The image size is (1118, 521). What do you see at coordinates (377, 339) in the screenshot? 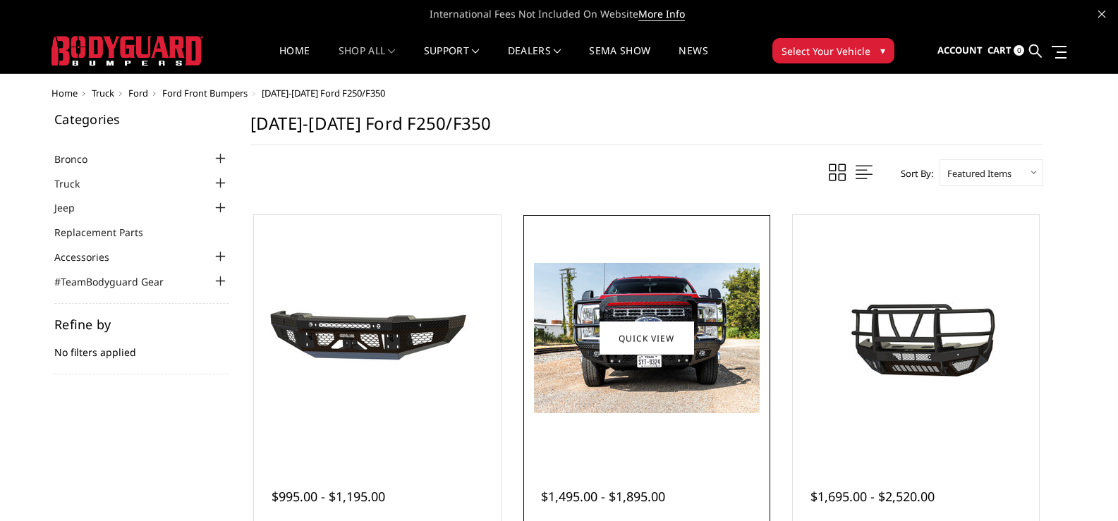
I see `a: 2023-2025 Ford F250-350 - FT Series - Base Front Bumper` at bounding box center [377, 339].